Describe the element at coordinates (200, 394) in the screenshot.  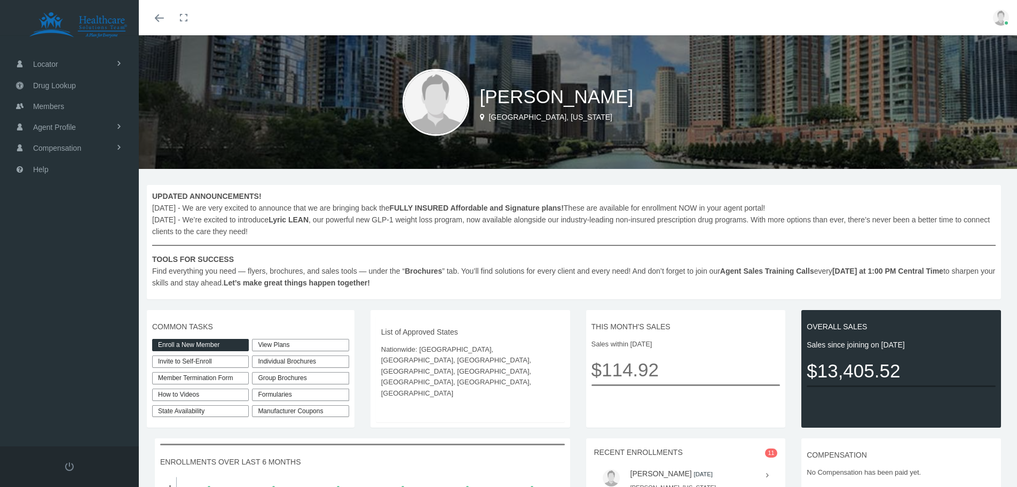
I see `a: How to Videos` at that location.